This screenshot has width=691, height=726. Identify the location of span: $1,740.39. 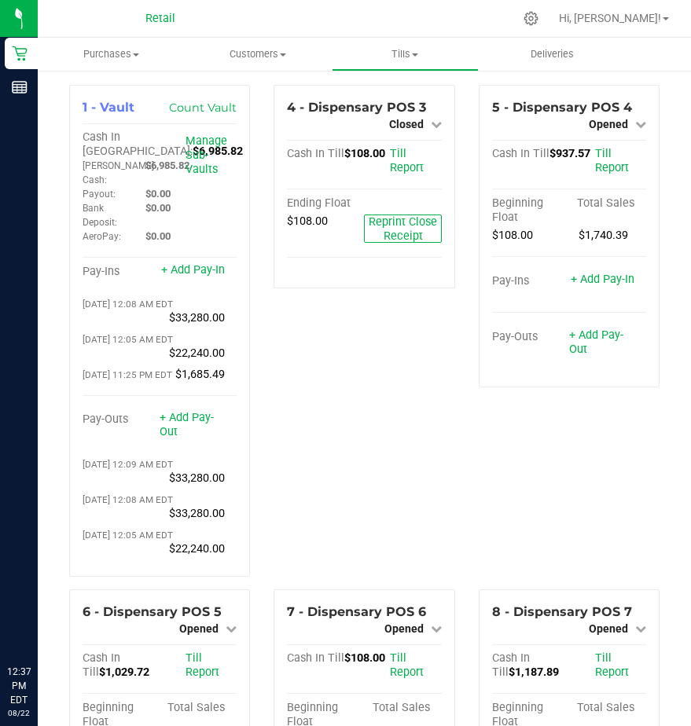
(603, 235).